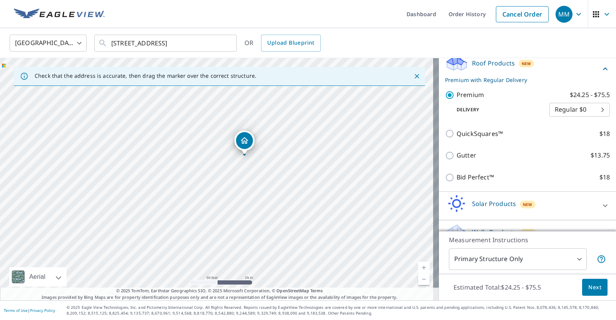 The height and width of the screenshot is (320, 616). I want to click on p: © 2025 Eagle View Technologies, Inc. and Pictometry International Corp. All Rights Reserved. Repo..., so click(339, 310).